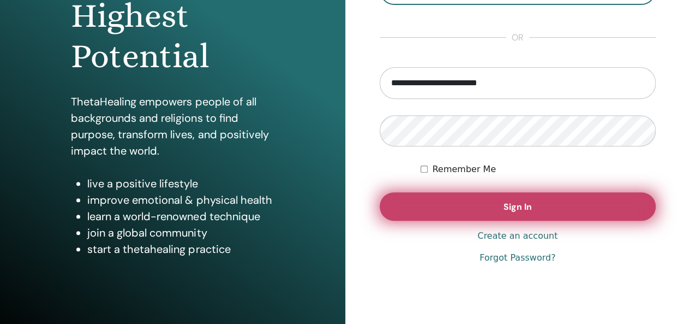  I want to click on li: live a positive lifestyle, so click(181, 183).